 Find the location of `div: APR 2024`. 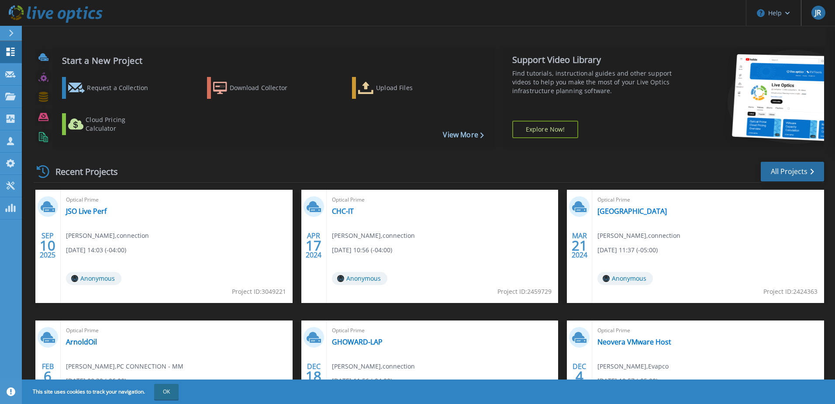

div: APR 2024 is located at coordinates (314, 245).